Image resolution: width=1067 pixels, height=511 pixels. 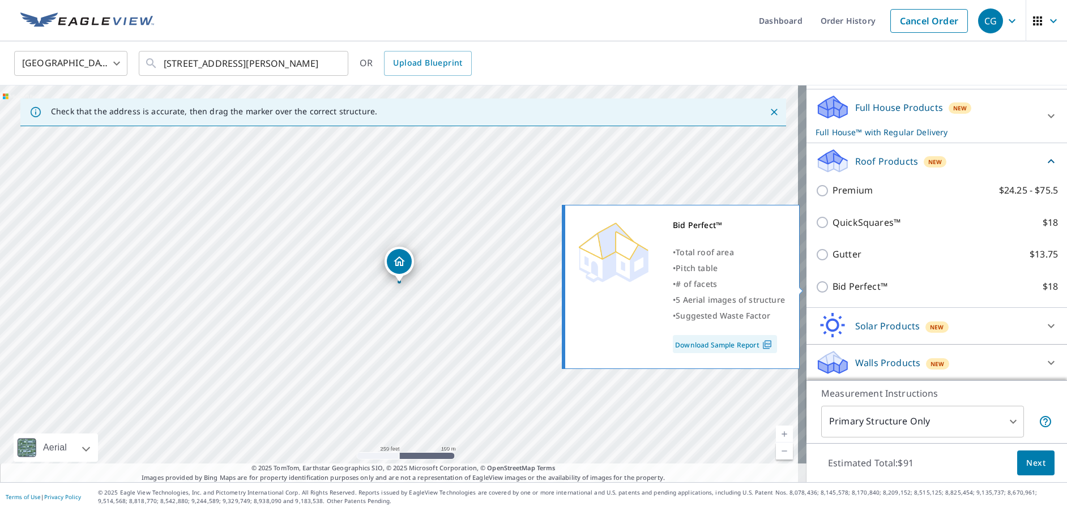 I want to click on div: OR, so click(x=416, y=63).